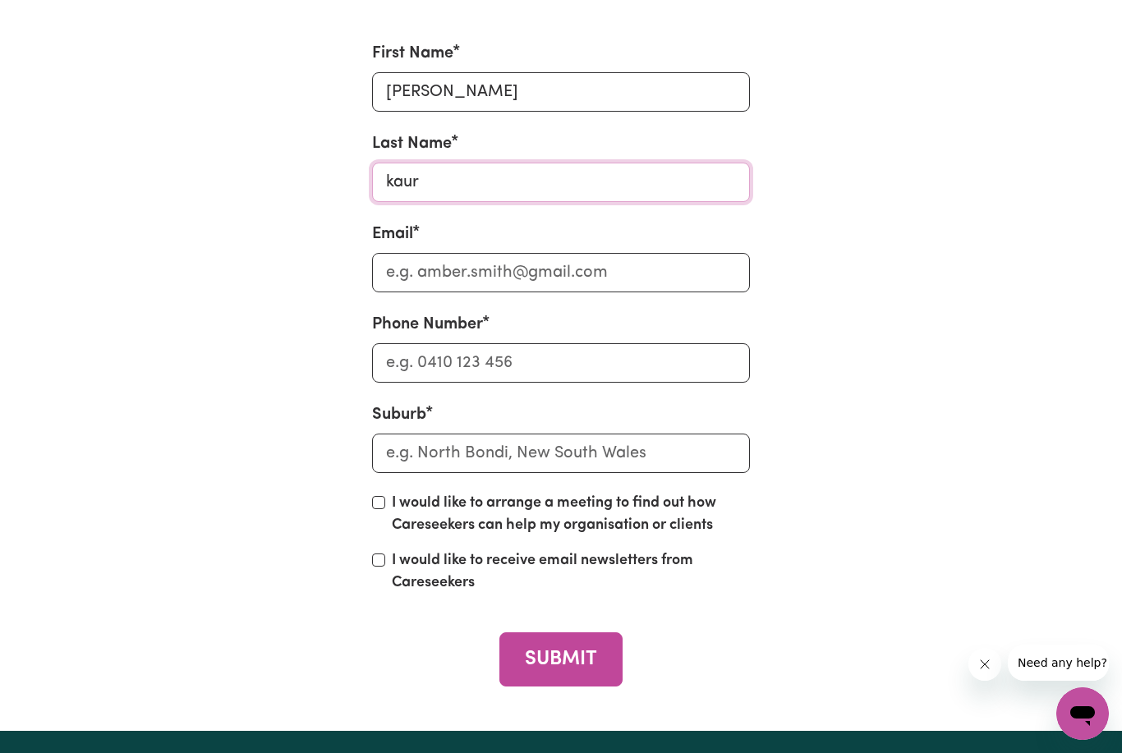 Image resolution: width=1122 pixels, height=753 pixels. What do you see at coordinates (560, 182) in the screenshot?
I see `input: Enter last name` at bounding box center [560, 182].